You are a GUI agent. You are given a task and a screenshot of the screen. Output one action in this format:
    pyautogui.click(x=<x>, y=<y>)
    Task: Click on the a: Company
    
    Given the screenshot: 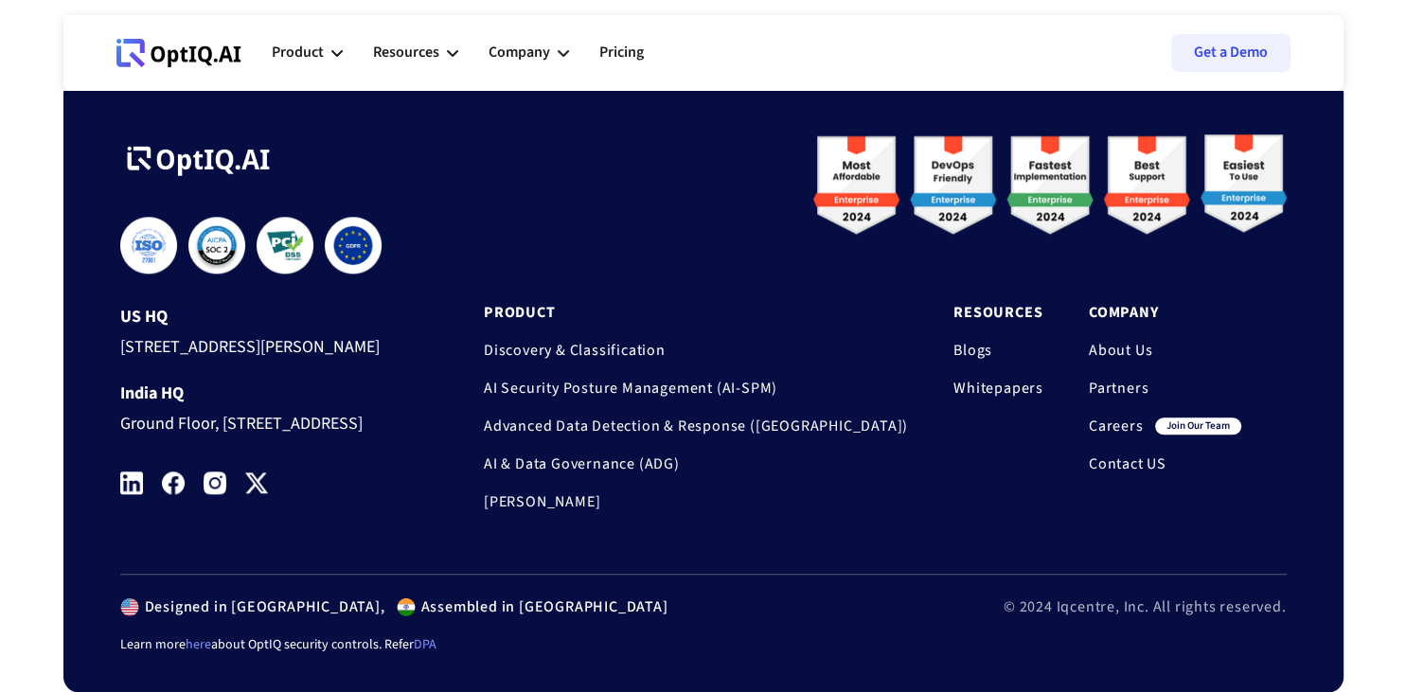 What is the action you would take?
    pyautogui.click(x=1164, y=312)
    